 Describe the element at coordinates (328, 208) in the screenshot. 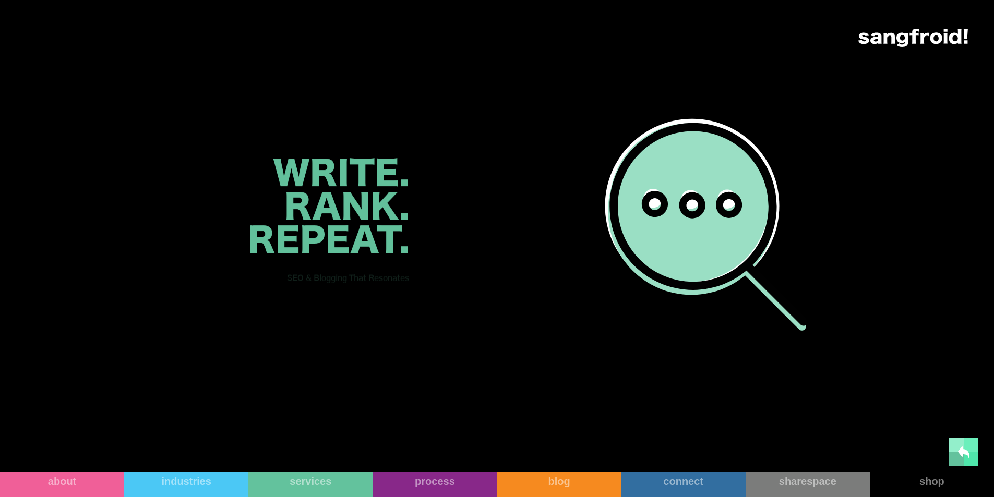

I see `h2: Write. Rank. Repeat.` at that location.